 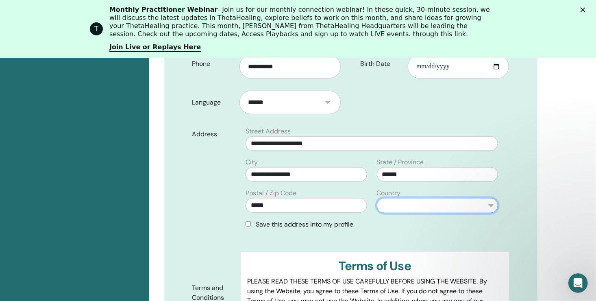 What do you see at coordinates (375, 266) in the screenshot?
I see `h3: Terms of Use` at bounding box center [375, 266].